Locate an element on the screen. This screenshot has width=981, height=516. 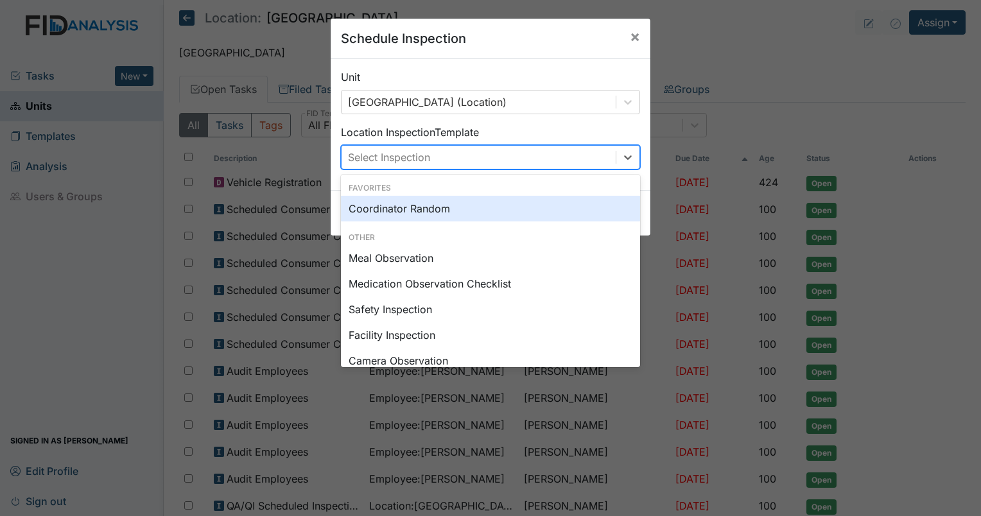
div: Facility Inspection is located at coordinates (491, 335).